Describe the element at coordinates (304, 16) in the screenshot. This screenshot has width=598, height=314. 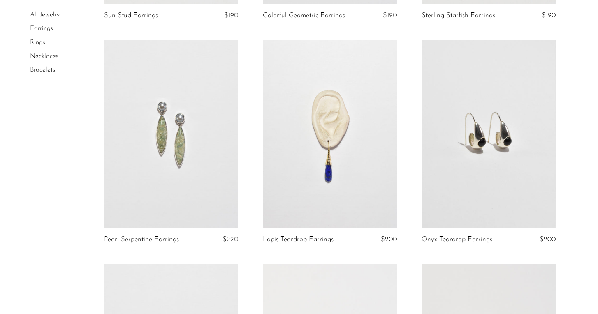
I see `a: Colorful Geometric Earrings` at that location.